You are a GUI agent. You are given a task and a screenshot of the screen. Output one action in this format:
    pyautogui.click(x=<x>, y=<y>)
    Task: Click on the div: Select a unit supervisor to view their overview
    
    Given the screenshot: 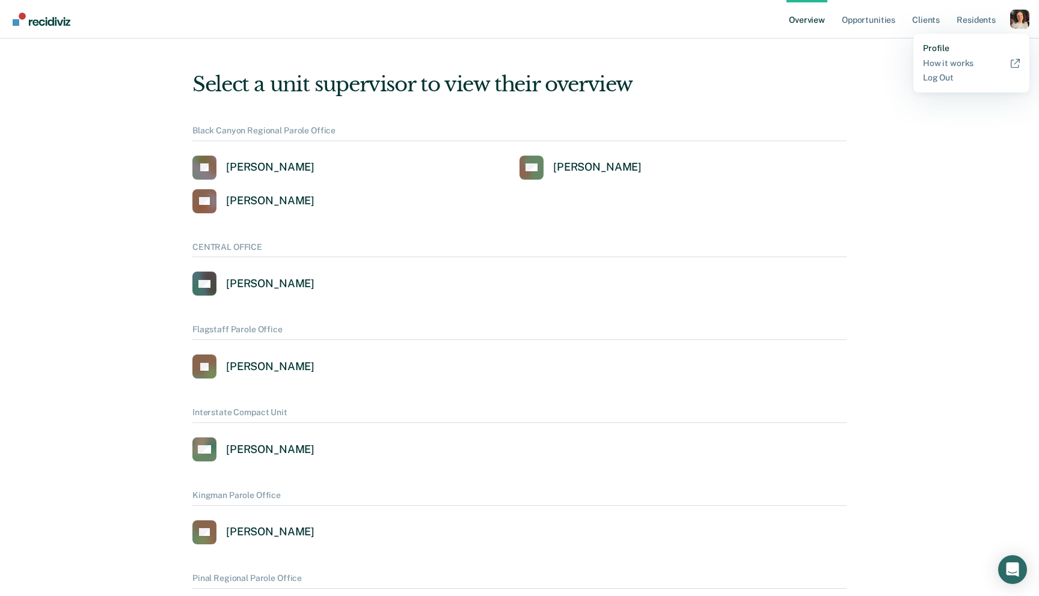 What is the action you would take?
    pyautogui.click(x=519, y=84)
    